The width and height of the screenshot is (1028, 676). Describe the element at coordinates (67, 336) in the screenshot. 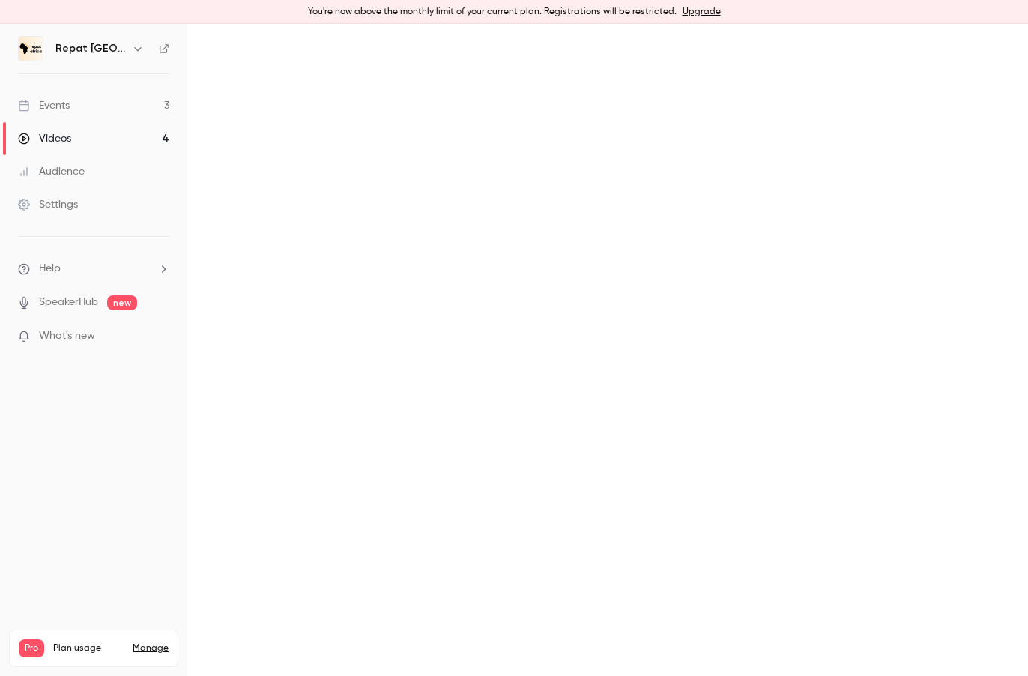

I see `span: What's new` at that location.